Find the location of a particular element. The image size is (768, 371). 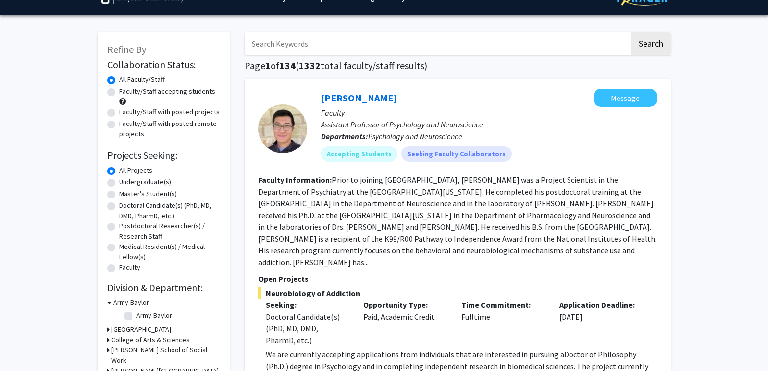

p: Application Deadline: is located at coordinates (601, 305).